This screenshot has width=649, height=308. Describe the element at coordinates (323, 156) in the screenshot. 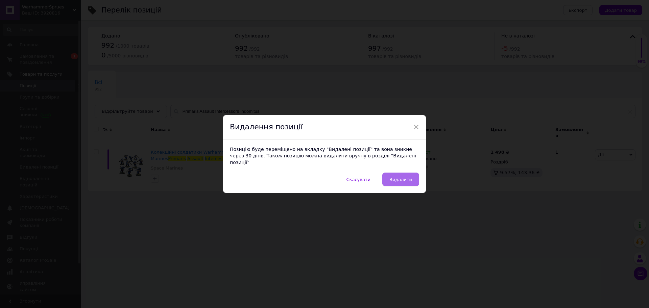

I see `span: Позицію буде переміщено на вкладку "Видалені позиції" та вона зникне через 30 днів. Також позицію...` at that location.